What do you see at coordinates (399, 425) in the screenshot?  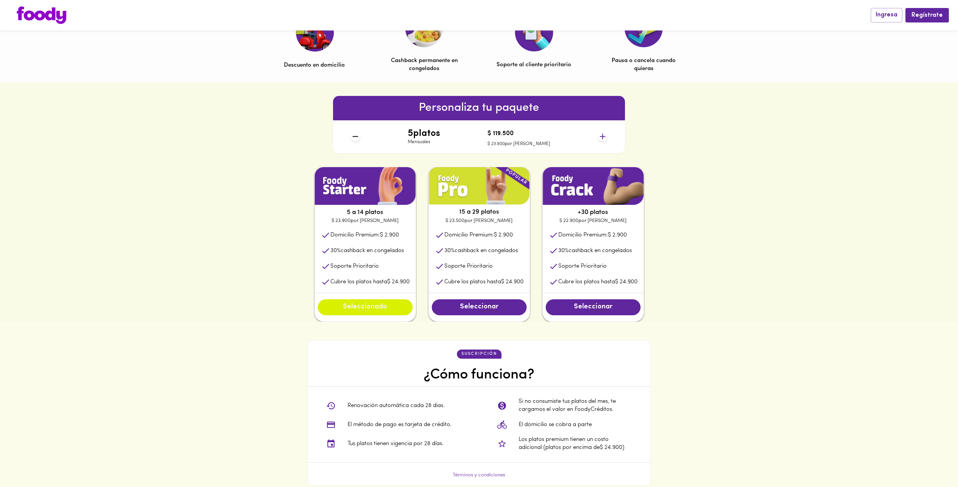 I see `p: El método de pago es tarjeta de crédito.` at bounding box center [399, 425].